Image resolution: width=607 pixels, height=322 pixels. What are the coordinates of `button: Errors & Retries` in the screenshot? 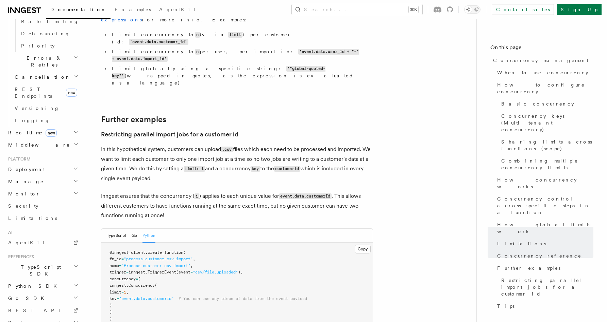 It's located at (46, 62).